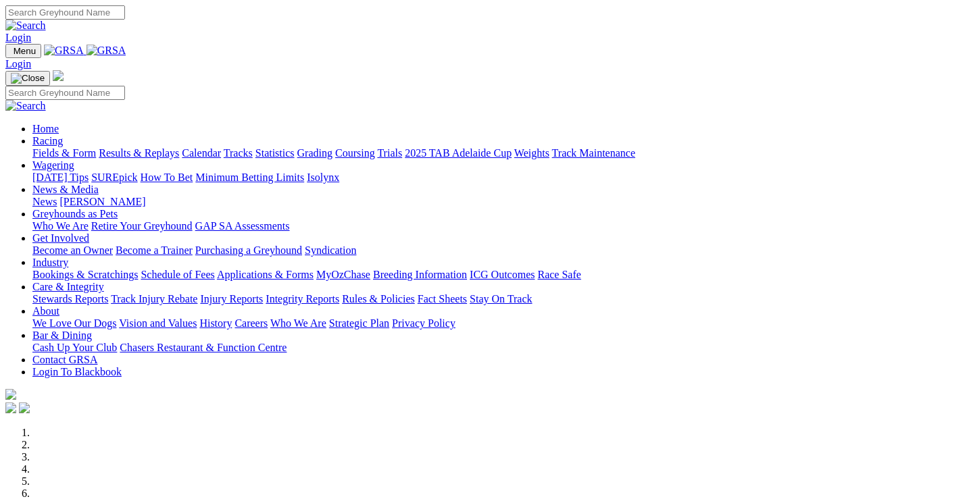 Image resolution: width=963 pixels, height=499 pixels. I want to click on div: Industry, so click(494, 275).